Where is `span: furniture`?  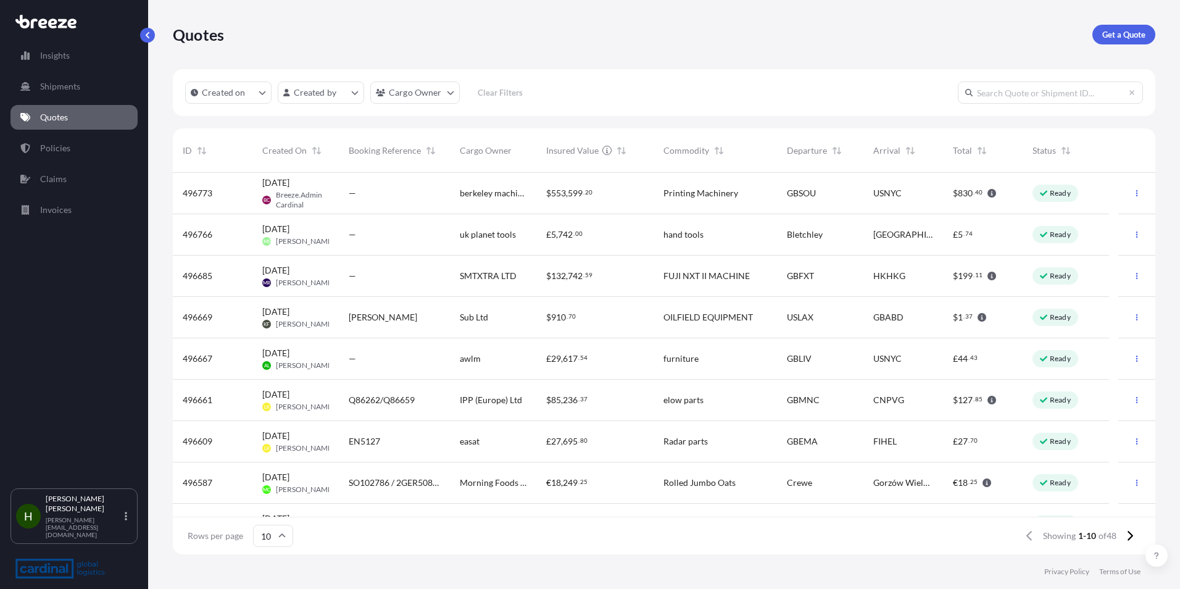 span: furniture is located at coordinates (681, 359).